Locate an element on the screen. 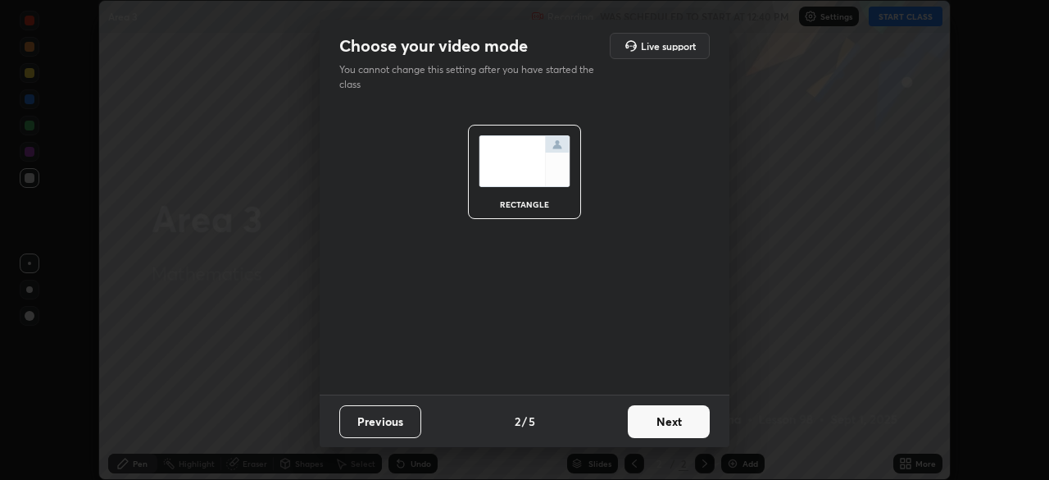 Image resolution: width=1049 pixels, height=480 pixels. p: You cannot change this setting after you have started the class is located at coordinates (472, 77).